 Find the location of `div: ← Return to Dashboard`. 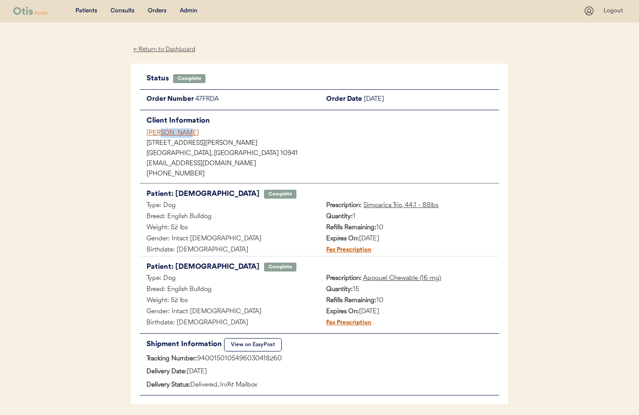

div: ← Return to Dashboard is located at coordinates (164, 49).